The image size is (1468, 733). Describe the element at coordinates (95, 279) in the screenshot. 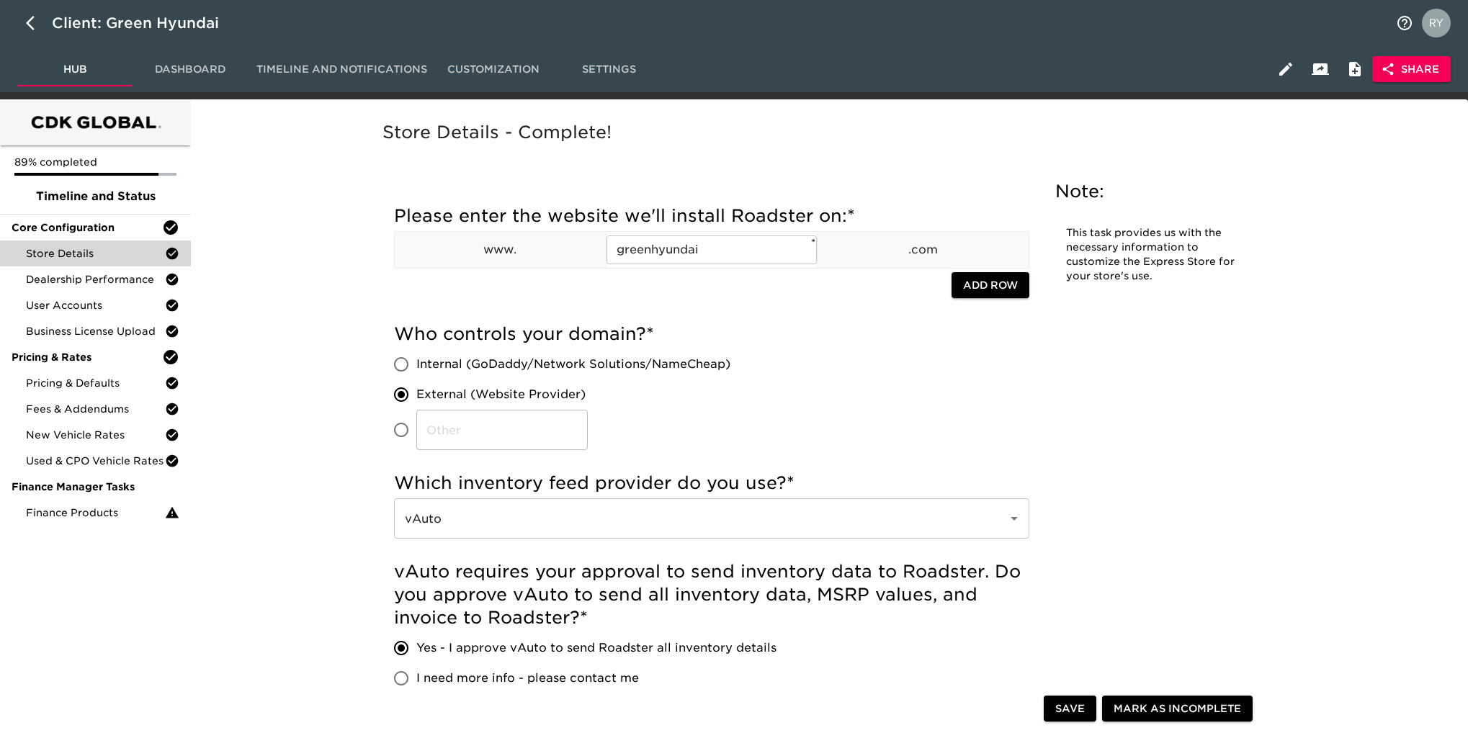

I see `span: Dealership Performance` at that location.